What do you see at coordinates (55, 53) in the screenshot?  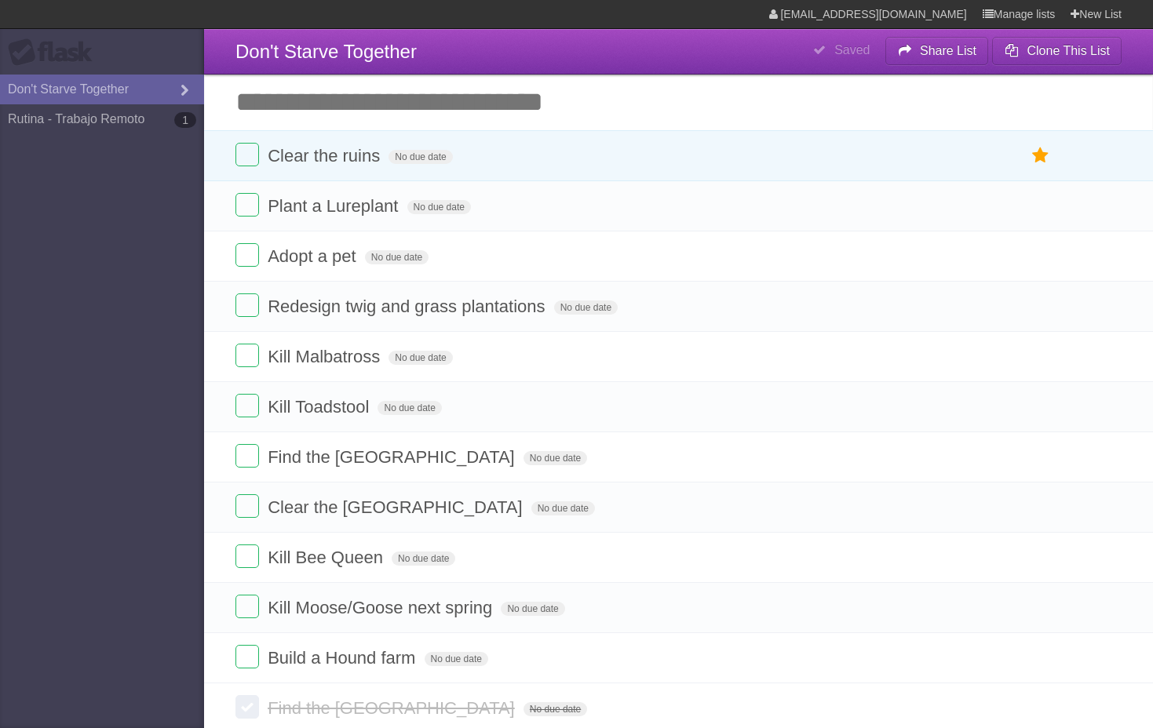 I see `div: Flask` at bounding box center [55, 53].